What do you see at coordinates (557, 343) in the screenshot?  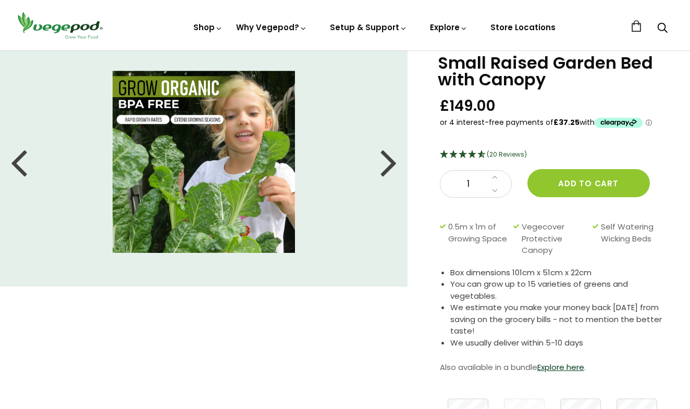 I see `li: We usually deliver within 5-10 days` at bounding box center [557, 343].